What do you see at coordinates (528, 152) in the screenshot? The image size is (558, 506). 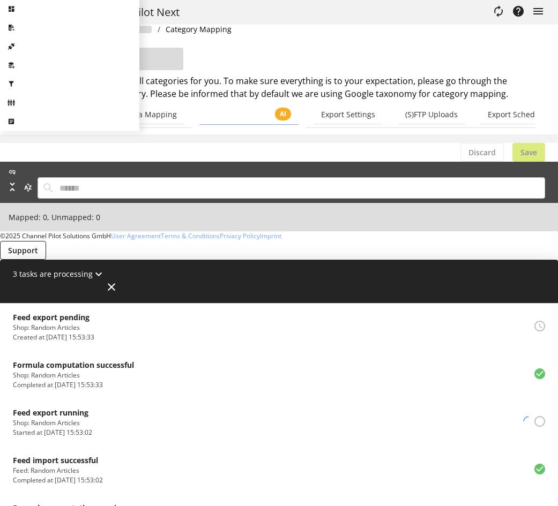 I see `button: Save` at bounding box center [528, 152].